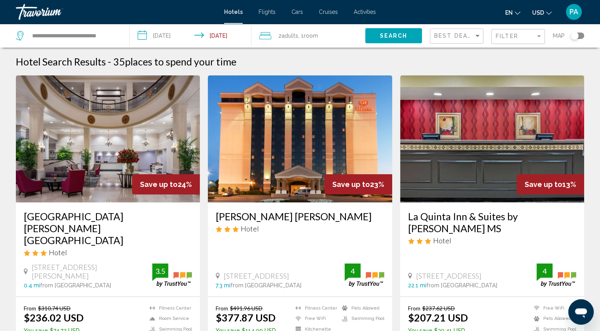  What do you see at coordinates (358, 184) in the screenshot?
I see `div: 23%` at bounding box center [358, 184].